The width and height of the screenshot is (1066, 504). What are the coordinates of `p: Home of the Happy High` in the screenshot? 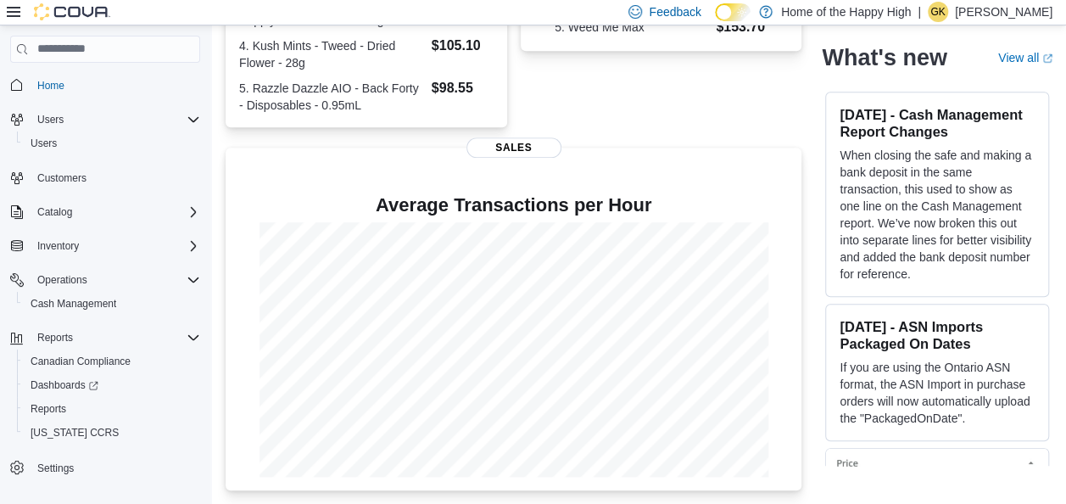 It's located at (845, 12).